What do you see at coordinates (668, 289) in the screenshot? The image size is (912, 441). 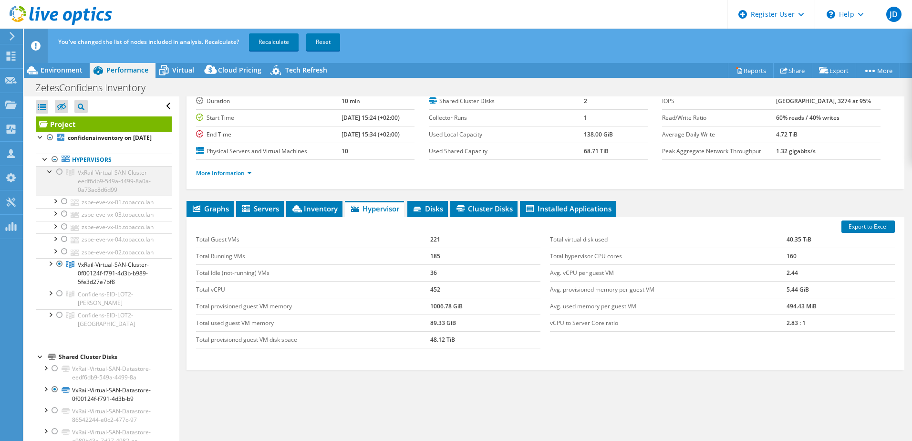 I see `td: Avg. provisioned memory per guest VM` at bounding box center [668, 289].